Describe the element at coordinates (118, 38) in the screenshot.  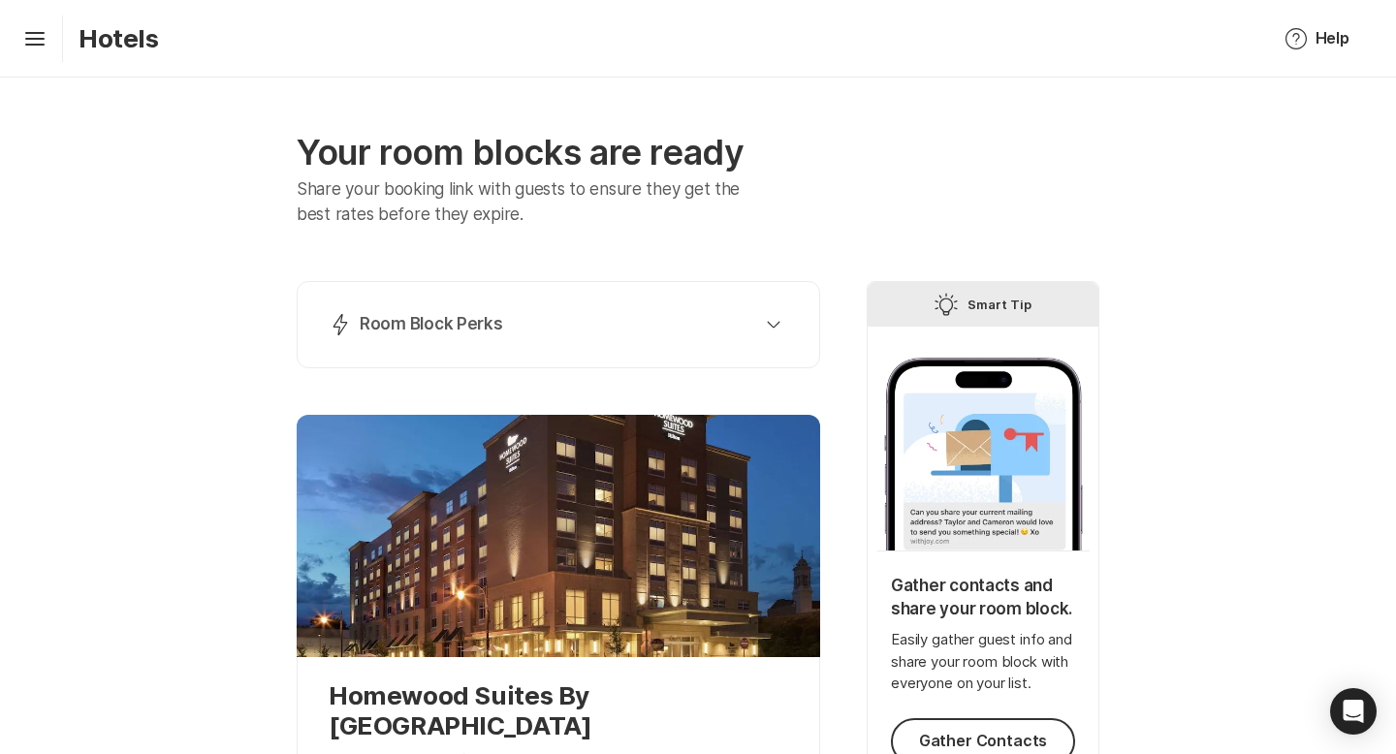
I see `p: Hotels` at that location.